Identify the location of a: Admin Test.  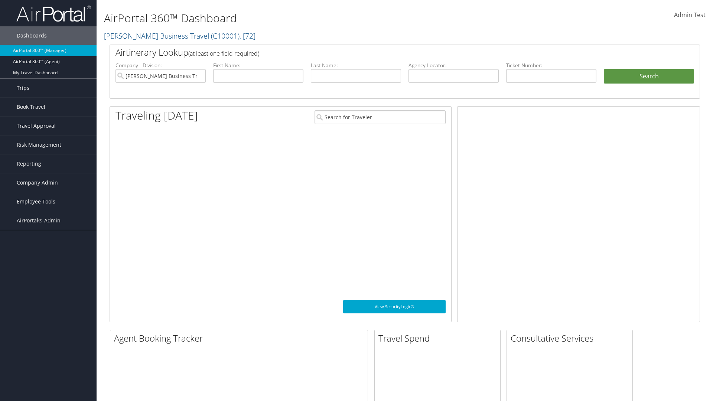
(690, 15).